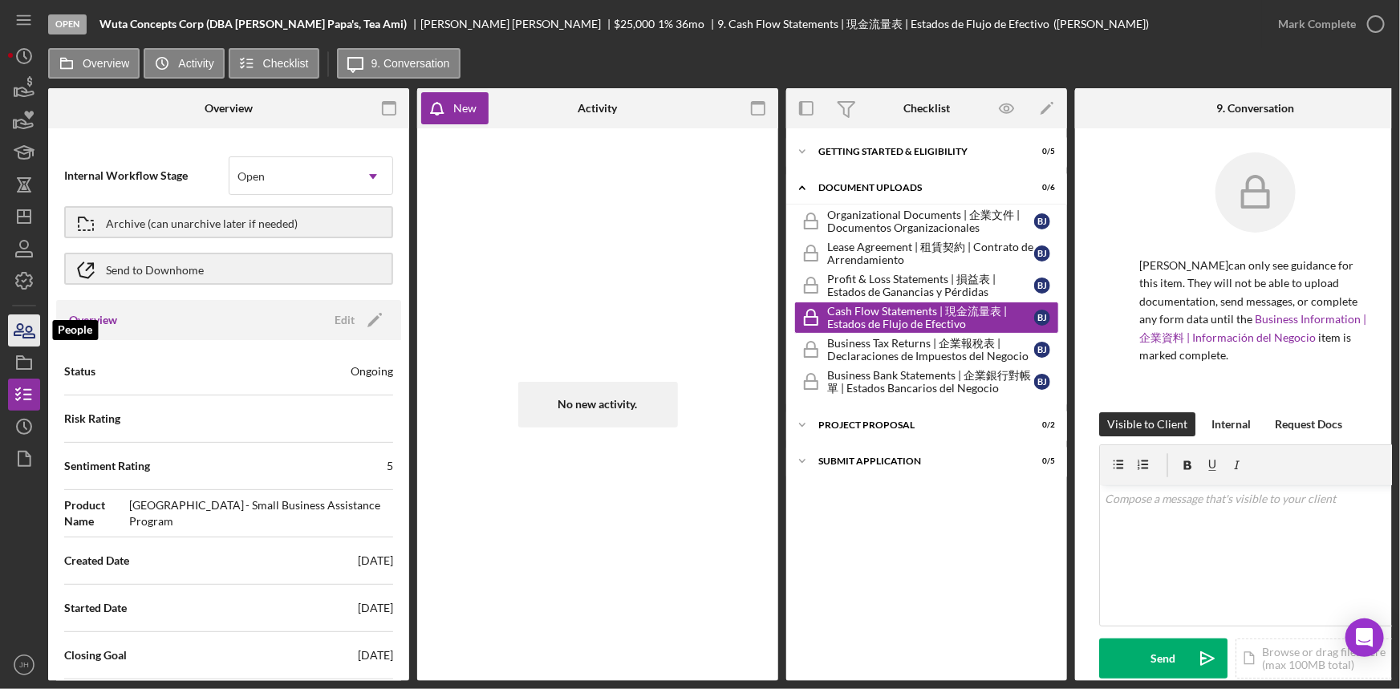 The height and width of the screenshot is (689, 1400). I want to click on div: Business Tax Returns | 企業報稅表 | Declaraciones de Impuestos del Negocio, so click(931, 350).